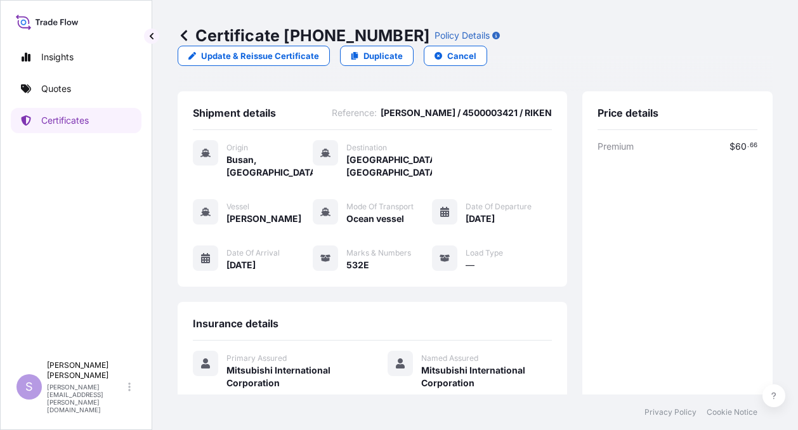  Describe the element at coordinates (628, 113) in the screenshot. I see `span: Price details` at that location.